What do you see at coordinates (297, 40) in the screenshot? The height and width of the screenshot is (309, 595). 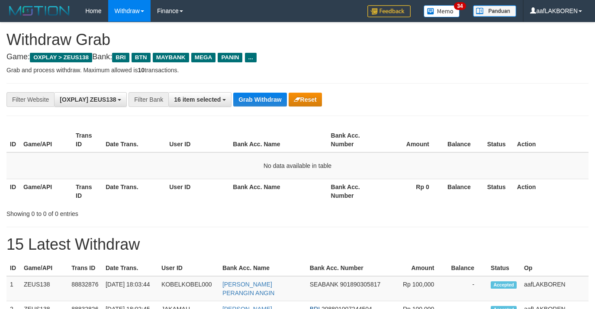 I see `h1: Withdraw Grab` at bounding box center [297, 40].